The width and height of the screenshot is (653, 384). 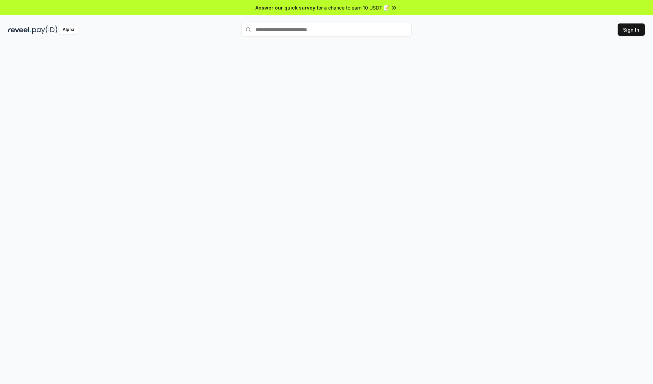 What do you see at coordinates (45, 30) in the screenshot?
I see `img: pay_id` at bounding box center [45, 30].